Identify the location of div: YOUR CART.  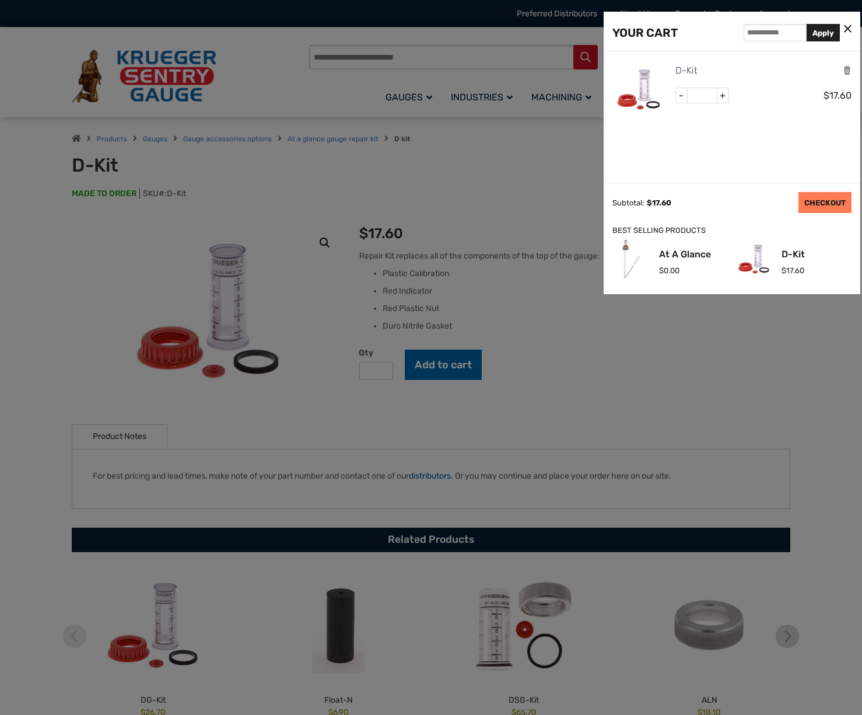
(645, 33).